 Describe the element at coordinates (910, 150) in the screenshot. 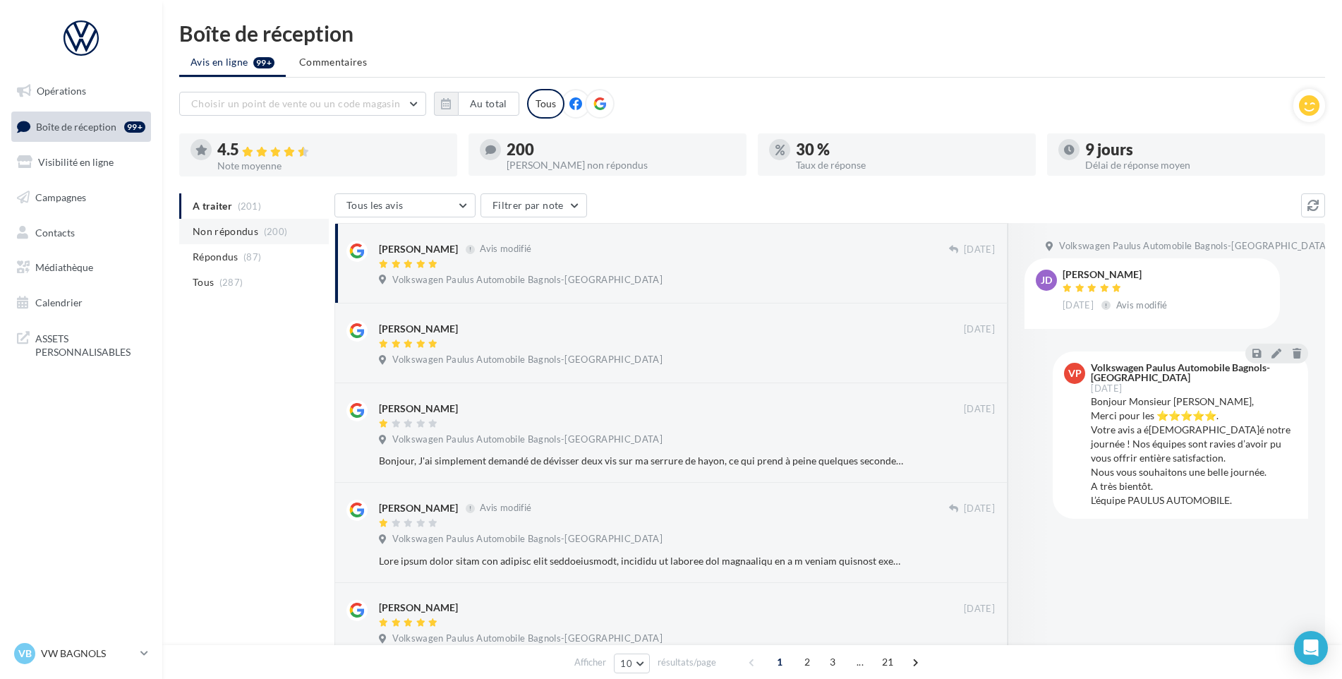

I see `div: 30 %` at that location.